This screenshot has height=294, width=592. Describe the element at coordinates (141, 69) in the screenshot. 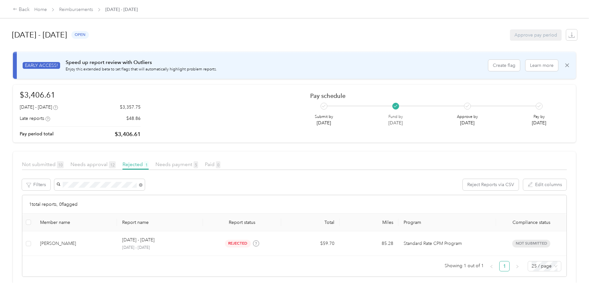

I see `p: Enjoy this extended beta to set flags that will automatically highlight problem reports.` at that location.